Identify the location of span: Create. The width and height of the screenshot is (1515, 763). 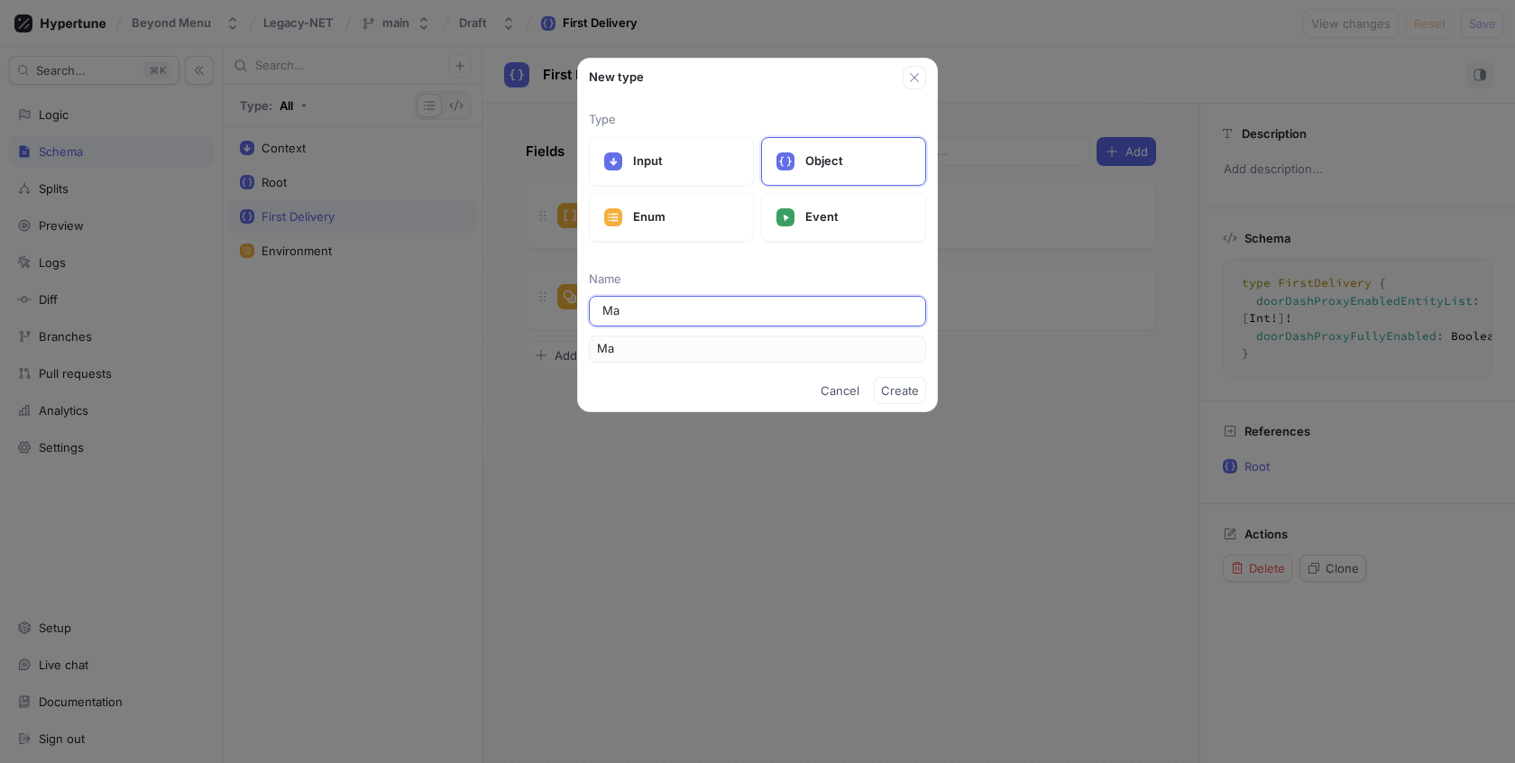
(900, 390).